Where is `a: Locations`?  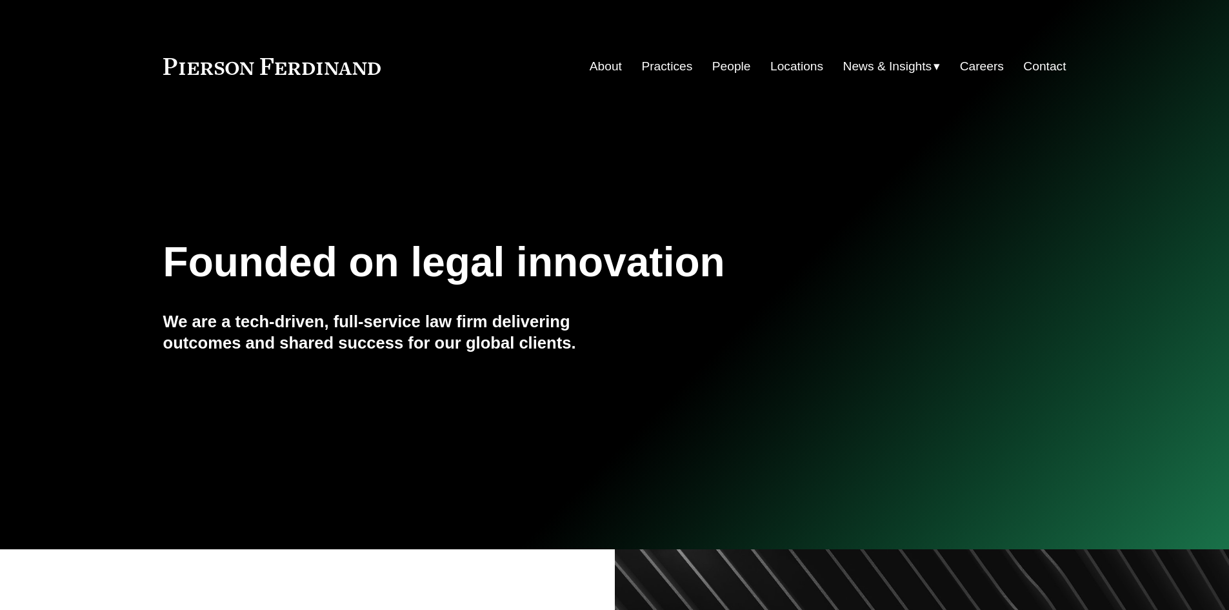 a: Locations is located at coordinates (797, 66).